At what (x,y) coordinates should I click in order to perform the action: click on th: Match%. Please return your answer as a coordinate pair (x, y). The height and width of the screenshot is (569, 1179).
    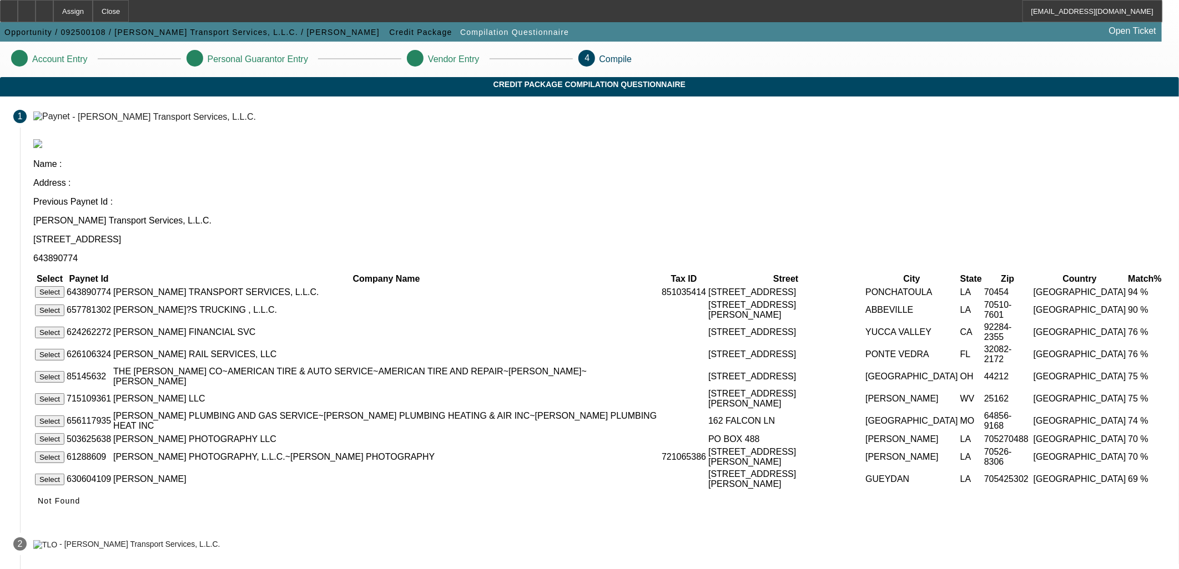
    Looking at the image, I should click on (1145, 279).